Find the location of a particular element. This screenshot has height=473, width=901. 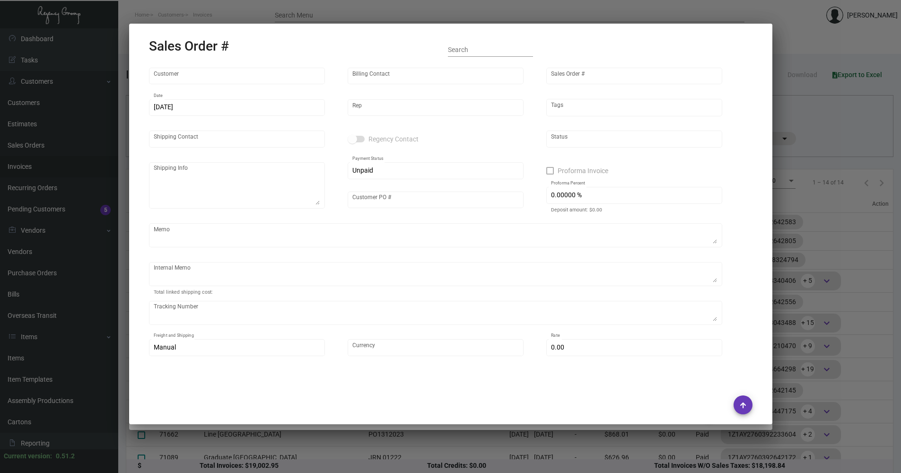

mat-hint: Total linked shipping cost: is located at coordinates (183, 292).